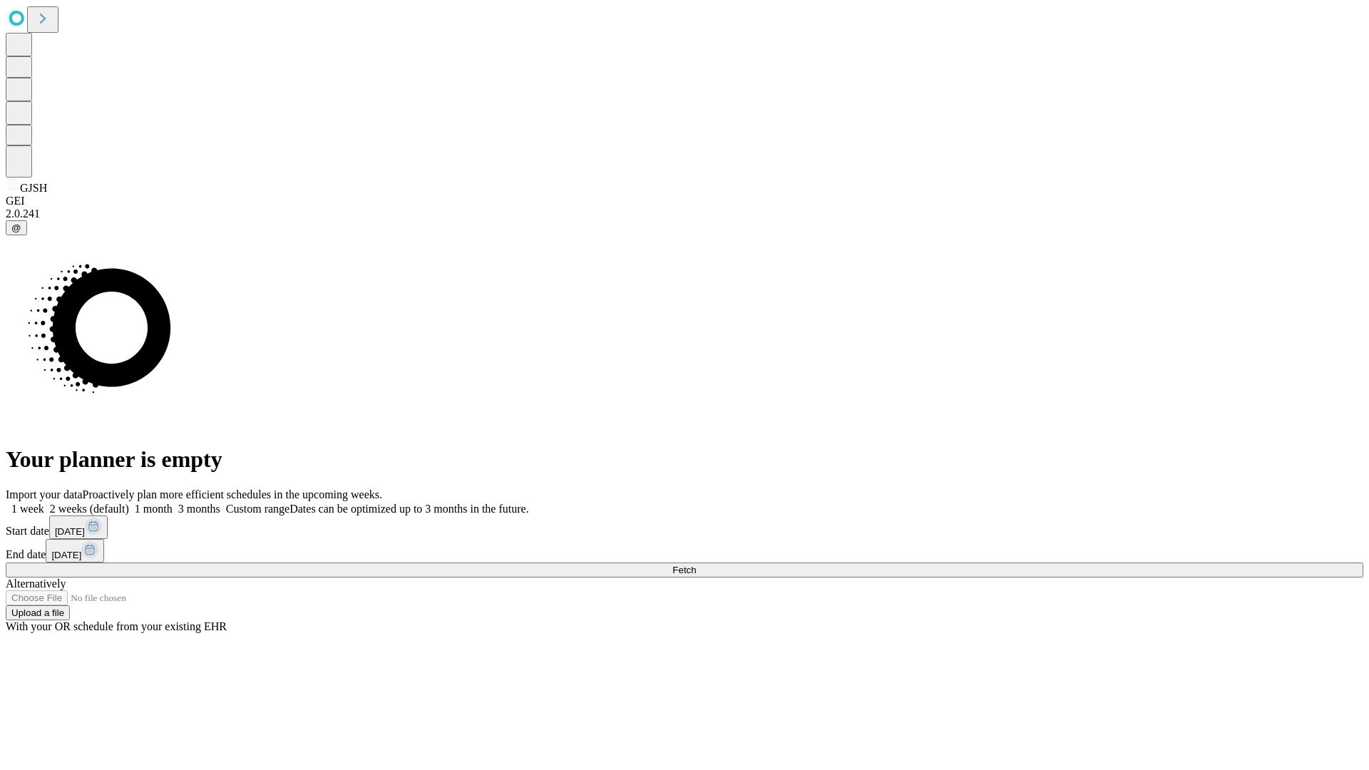 This screenshot has height=770, width=1369. What do you see at coordinates (116, 626) in the screenshot?
I see `span: With your OR schedule from your existing EHR` at bounding box center [116, 626].